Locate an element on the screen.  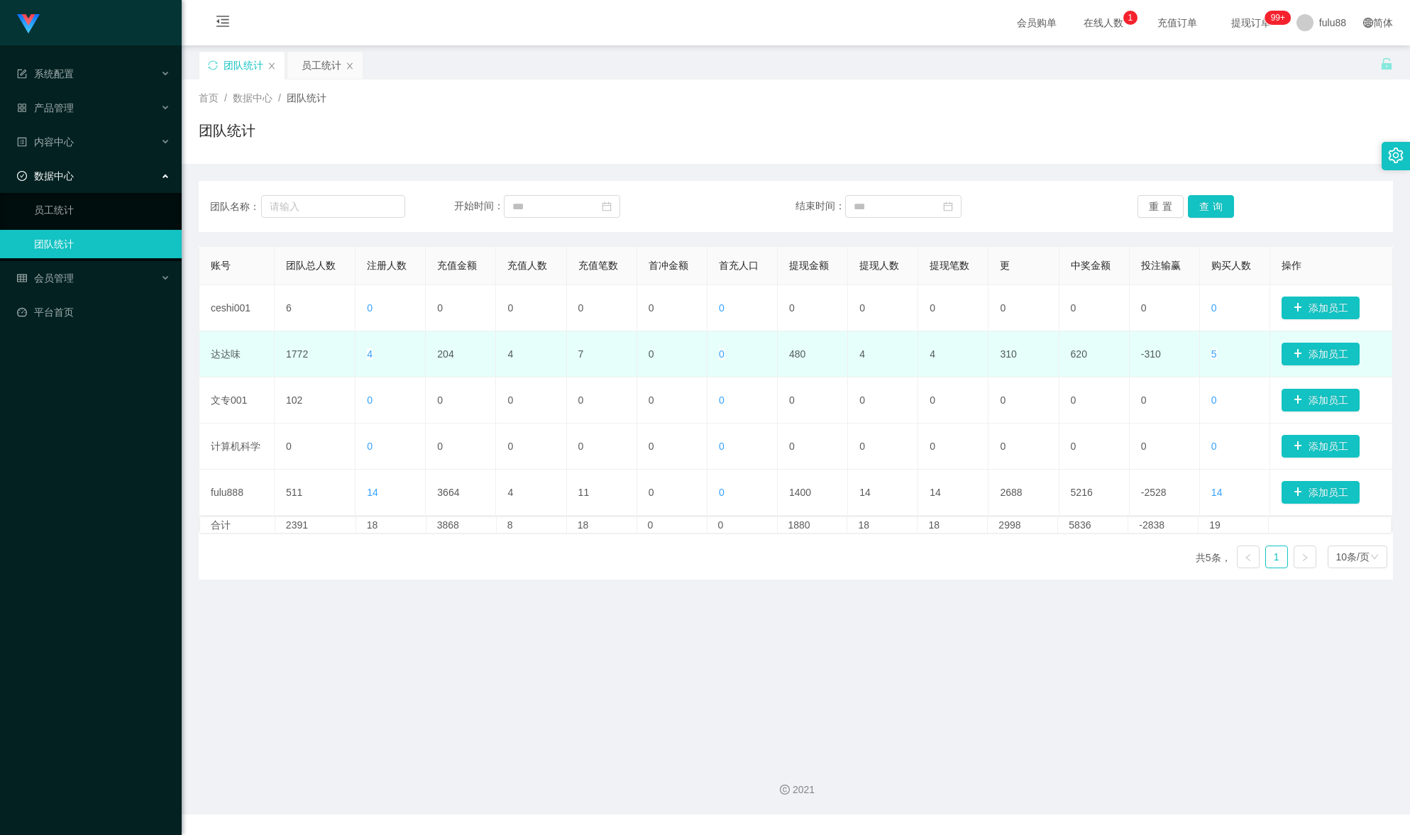
i: 图标：个人资料 is located at coordinates (22, 142).